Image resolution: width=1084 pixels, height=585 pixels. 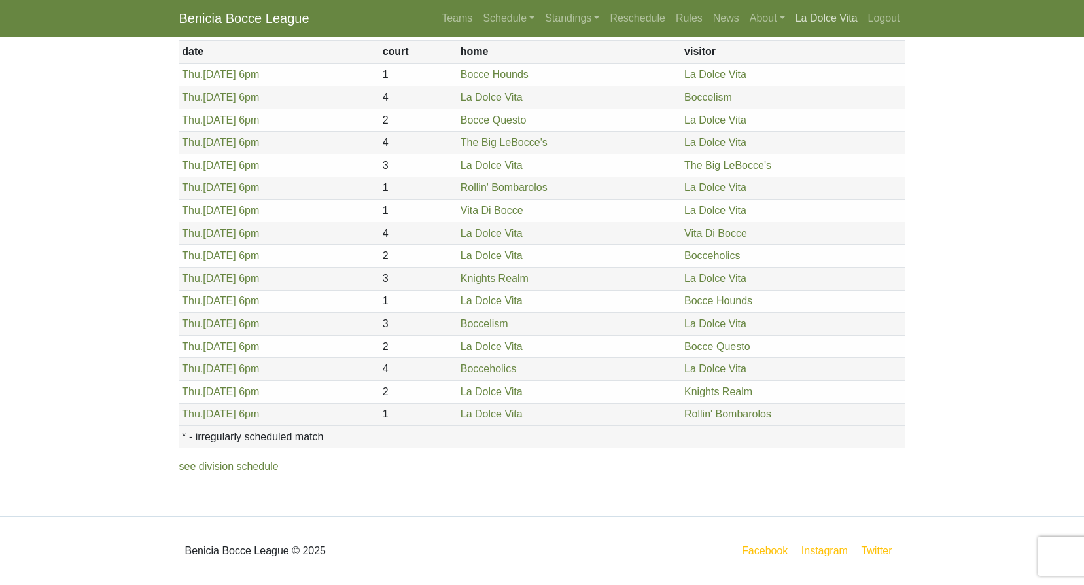 I want to click on a: Facebook, so click(x=765, y=550).